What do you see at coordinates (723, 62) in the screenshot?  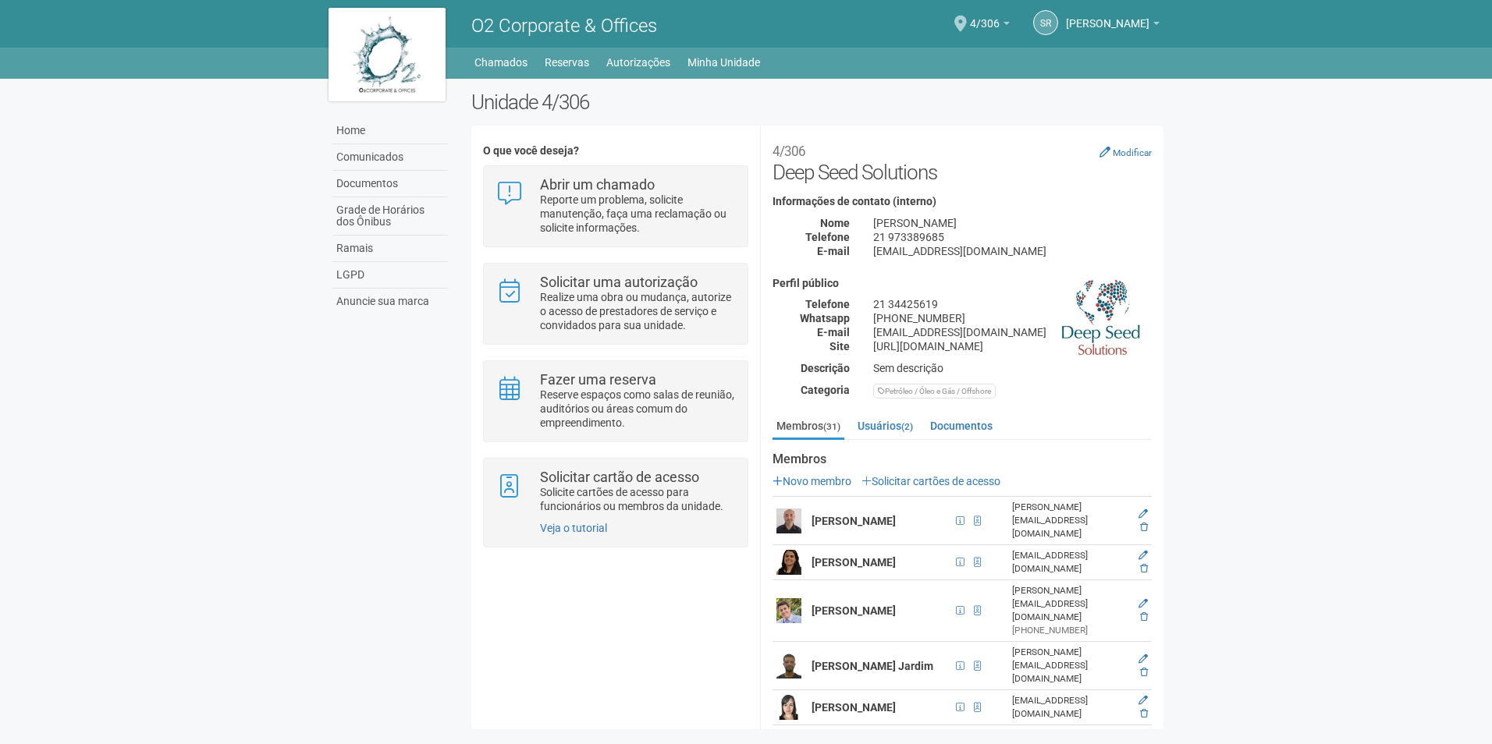 I see `a: Minha Unidade` at bounding box center [723, 62].